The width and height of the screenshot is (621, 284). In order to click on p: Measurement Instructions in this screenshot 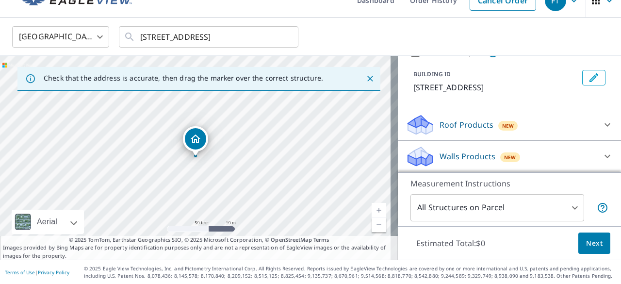, I will do `click(510, 183)`.